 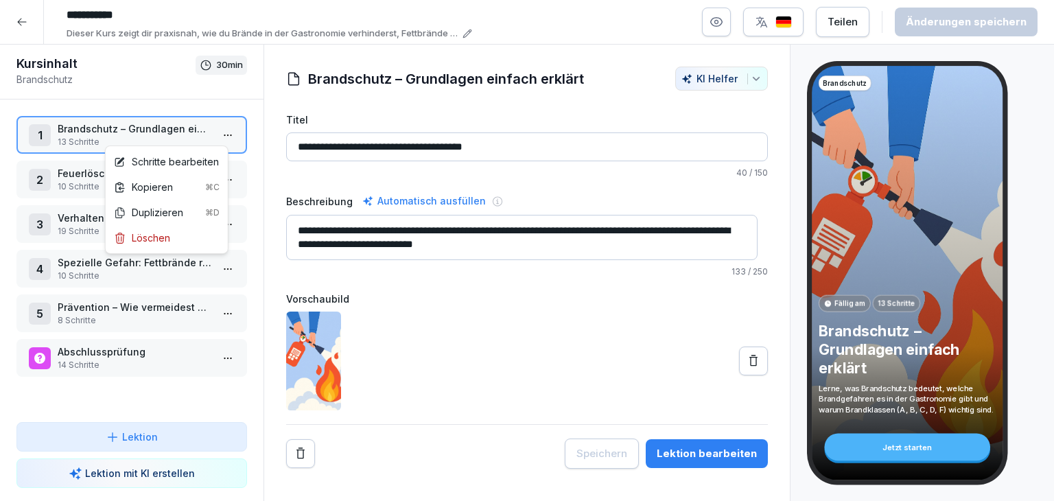 I want to click on div: ⌘D, so click(x=212, y=213).